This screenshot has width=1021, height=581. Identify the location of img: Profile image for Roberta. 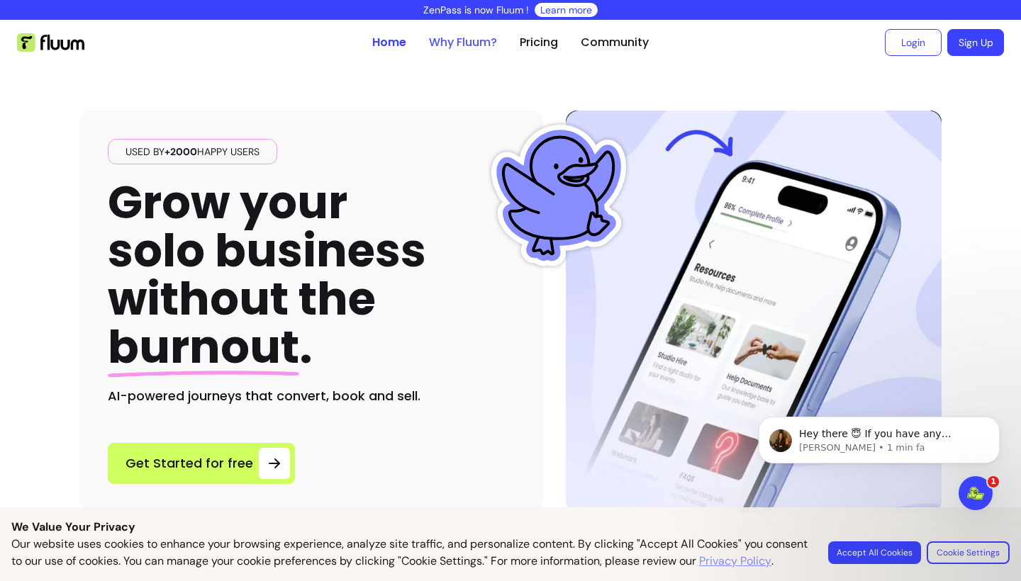
(43, 54).